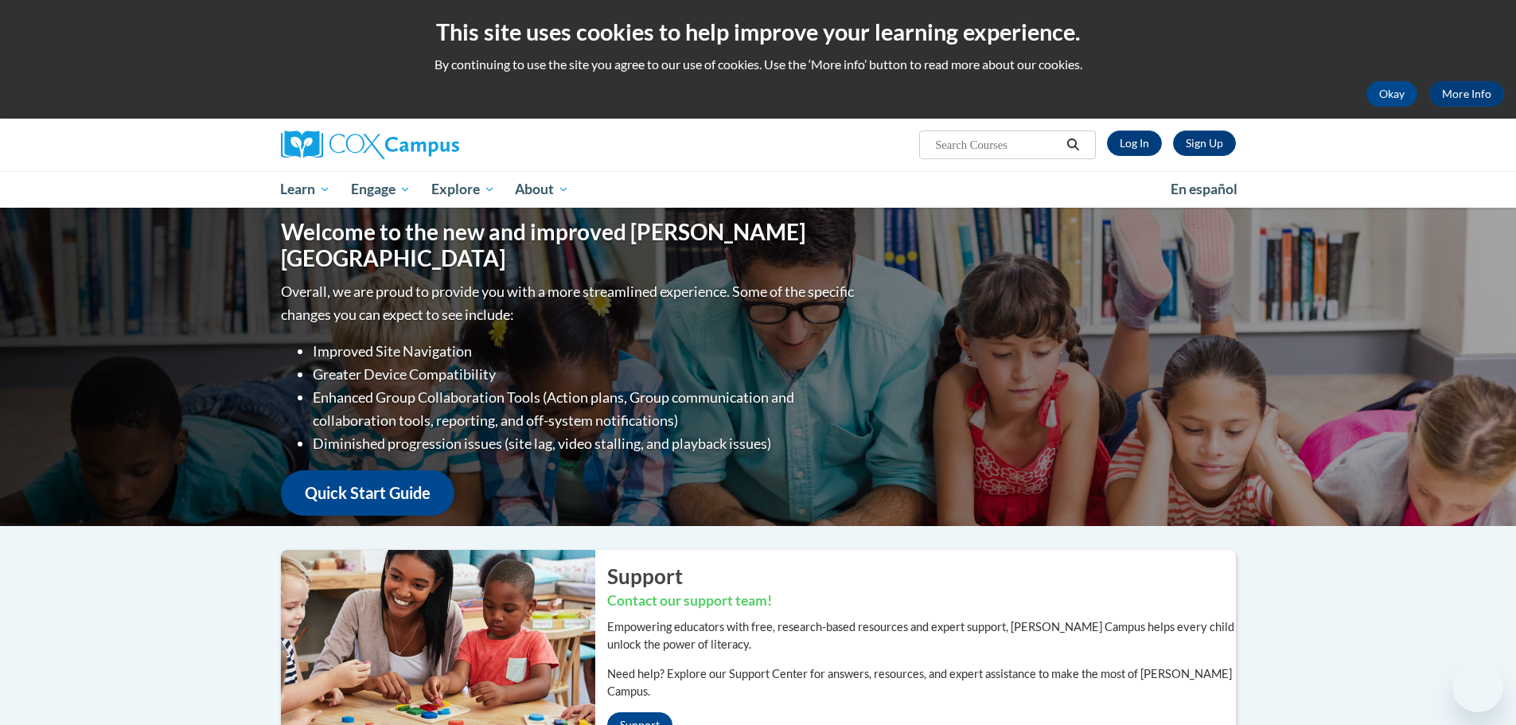  What do you see at coordinates (306, 189) in the screenshot?
I see `a: Learn` at bounding box center [306, 189].